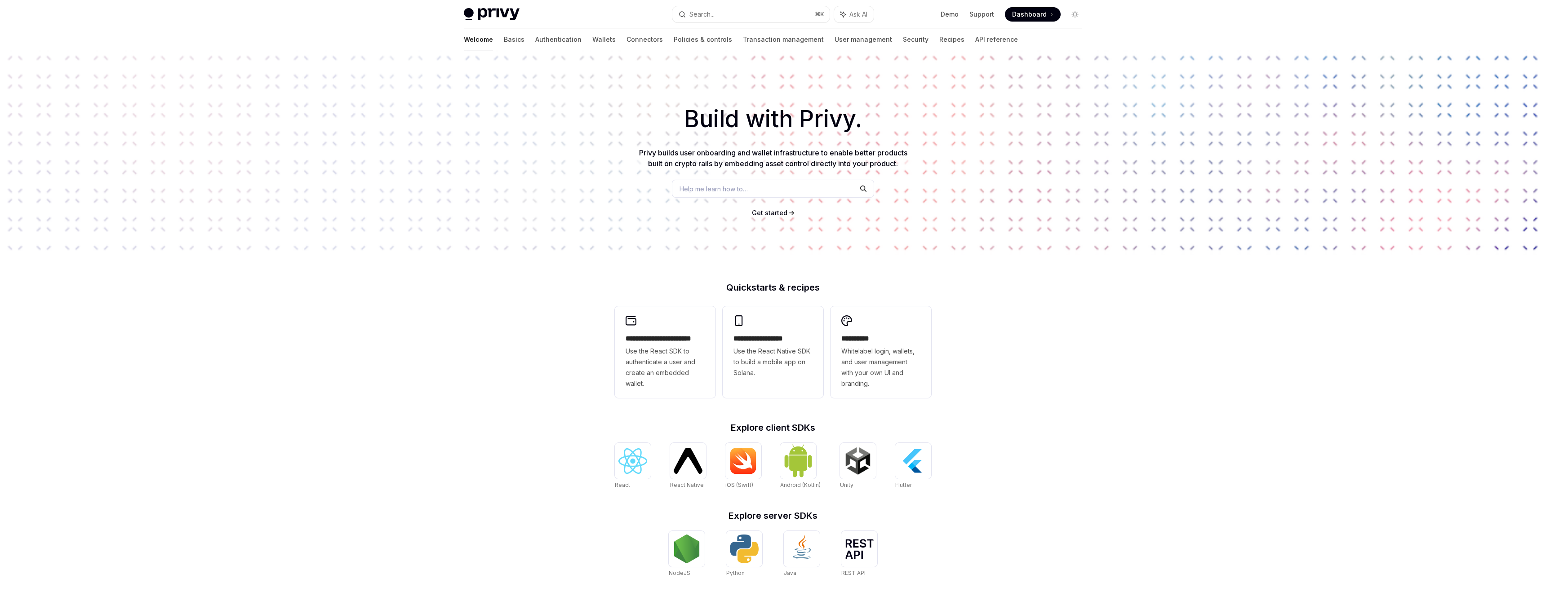 Image resolution: width=1546 pixels, height=592 pixels. What do you see at coordinates (800, 485) in the screenshot?
I see `span: Android (Kotlin)` at bounding box center [800, 485].